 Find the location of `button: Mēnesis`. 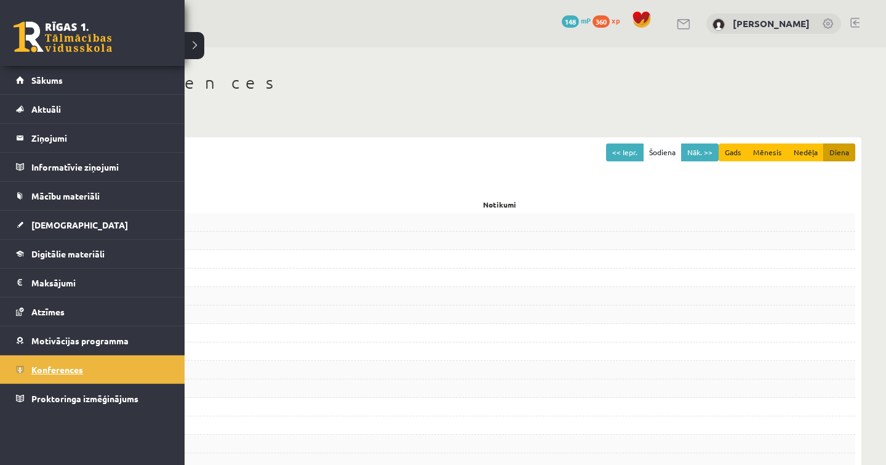

button: Mēnesis is located at coordinates (767, 152).